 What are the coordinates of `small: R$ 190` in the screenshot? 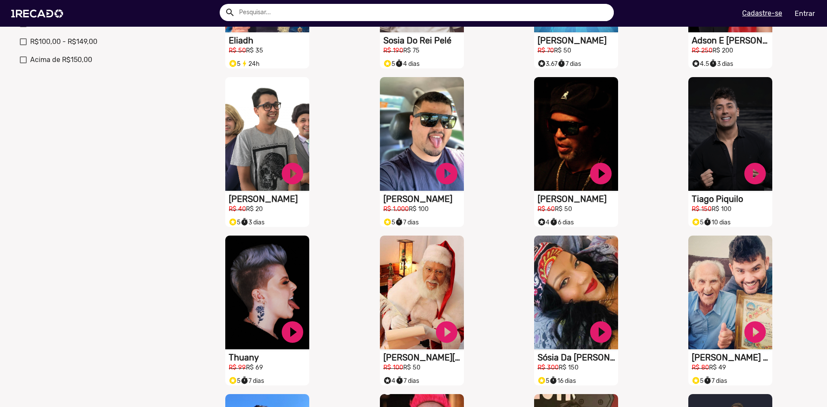 It's located at (393, 50).